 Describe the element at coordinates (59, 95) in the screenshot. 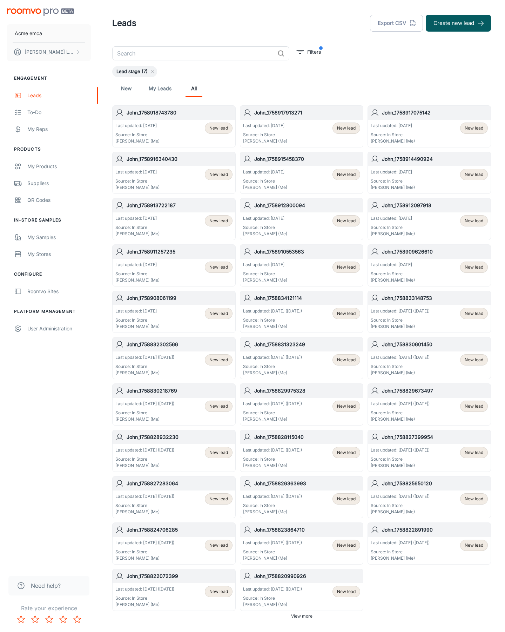

I see `div: Leads` at that location.